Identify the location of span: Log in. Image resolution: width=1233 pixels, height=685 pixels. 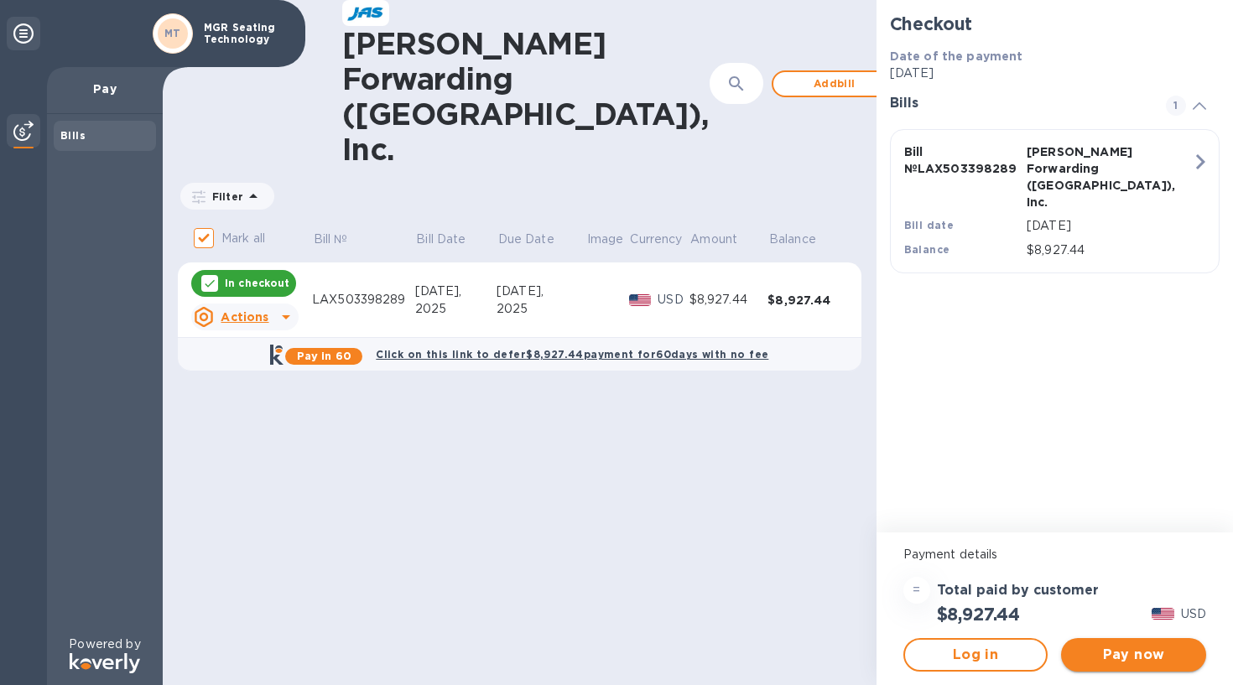
(975, 655).